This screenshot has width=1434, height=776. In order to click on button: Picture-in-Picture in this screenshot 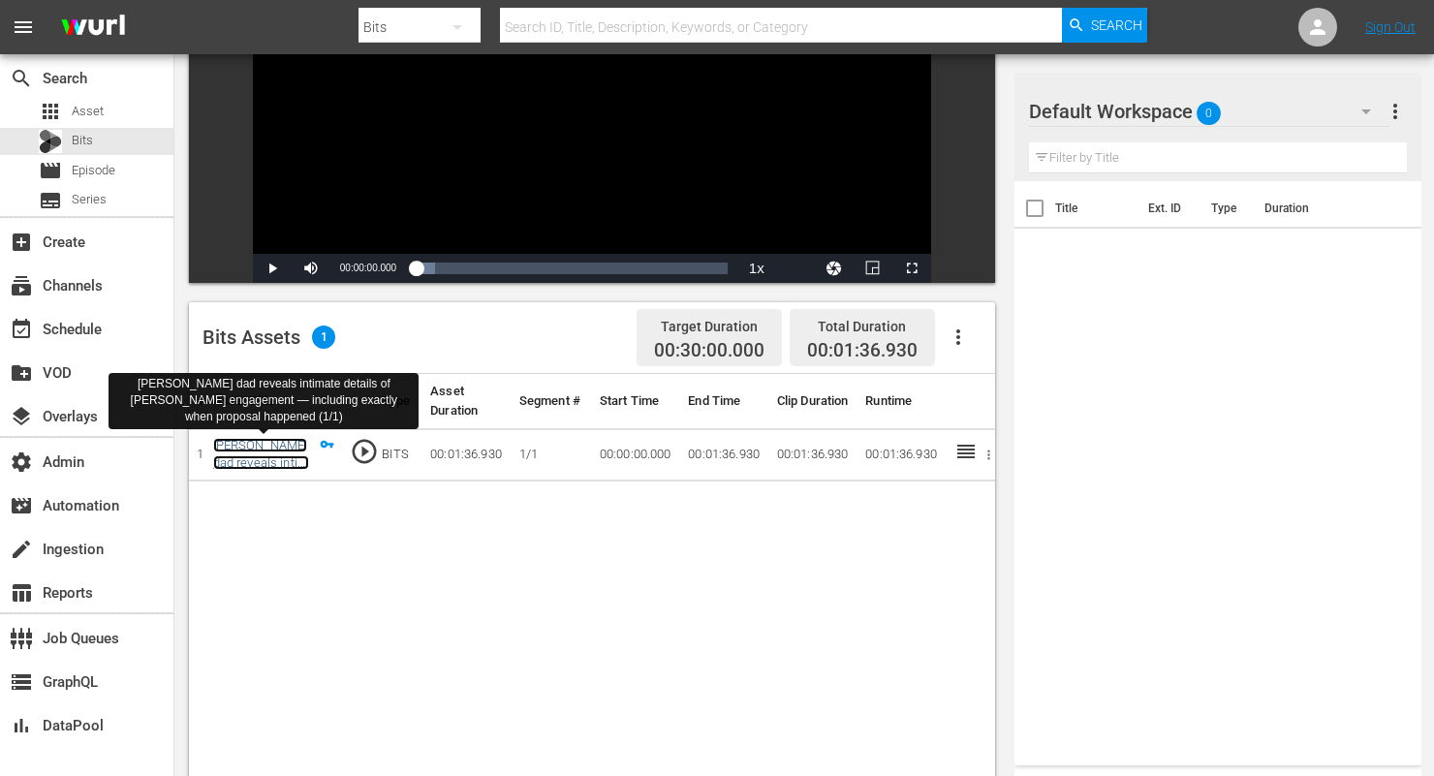, I will do `click(873, 268)`.